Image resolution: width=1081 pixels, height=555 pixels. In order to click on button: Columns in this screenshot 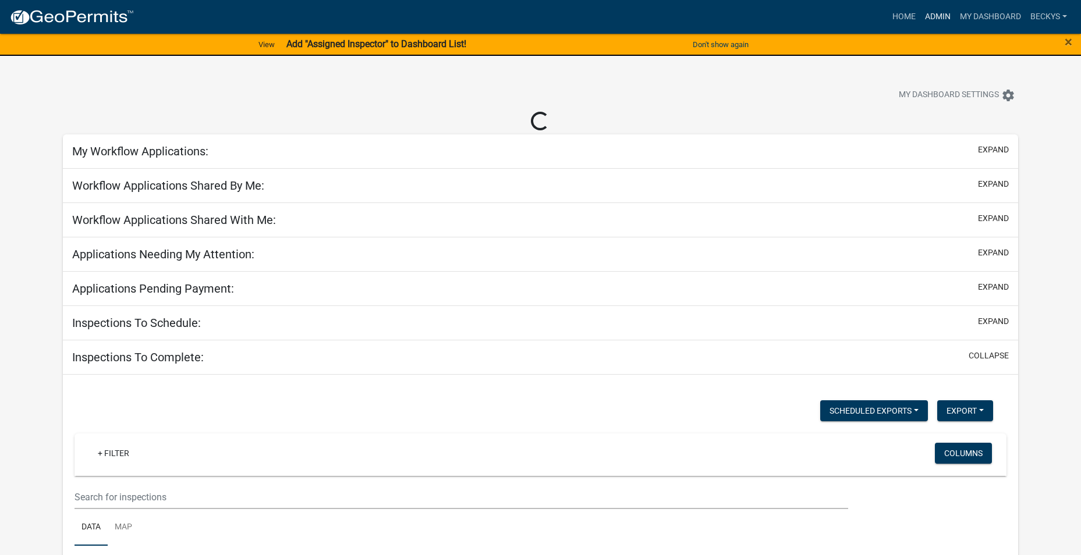, I will do `click(963, 454)`.